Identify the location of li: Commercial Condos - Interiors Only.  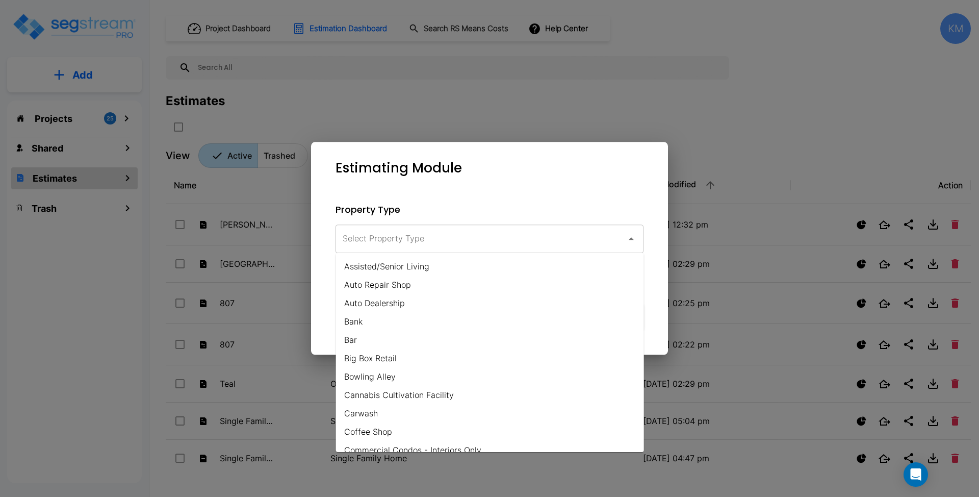
(490, 450).